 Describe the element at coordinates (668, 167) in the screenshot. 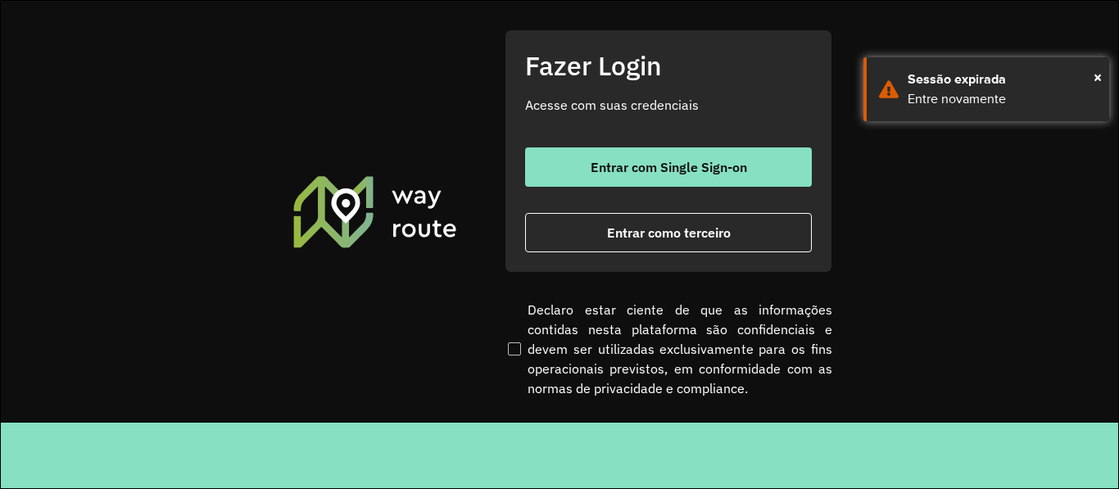

I see `span: Entrar com Single Sign-on` at that location.